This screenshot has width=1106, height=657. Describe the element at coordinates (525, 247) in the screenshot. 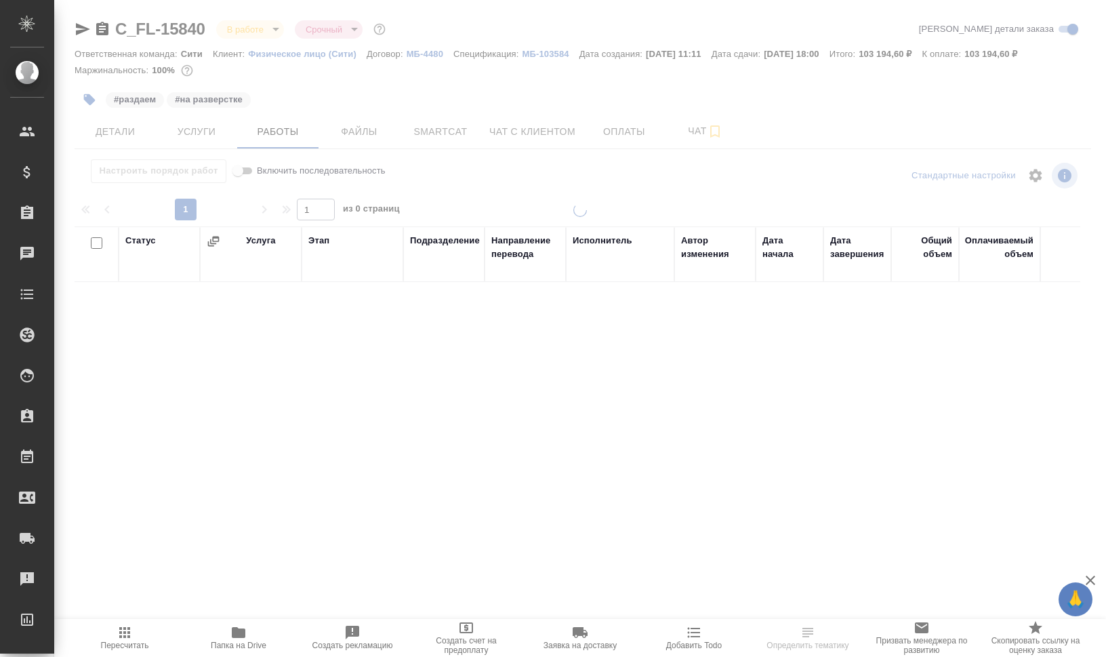

I see `div: Направление перевода` at that location.